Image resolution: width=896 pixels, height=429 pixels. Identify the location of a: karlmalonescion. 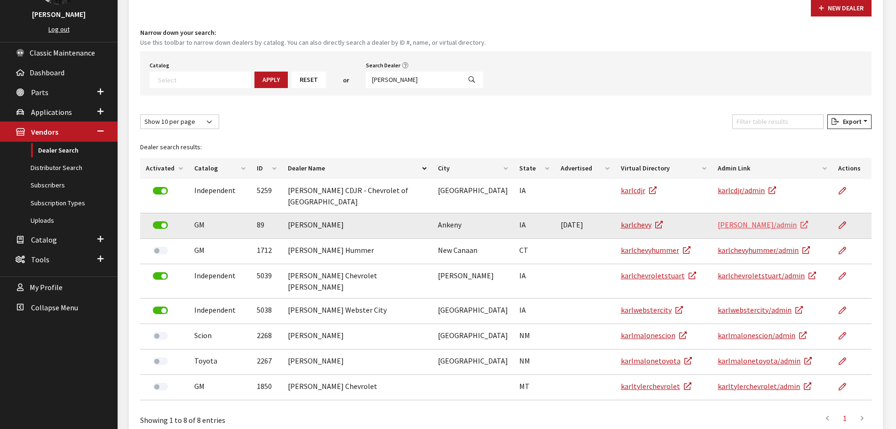
(654, 335).